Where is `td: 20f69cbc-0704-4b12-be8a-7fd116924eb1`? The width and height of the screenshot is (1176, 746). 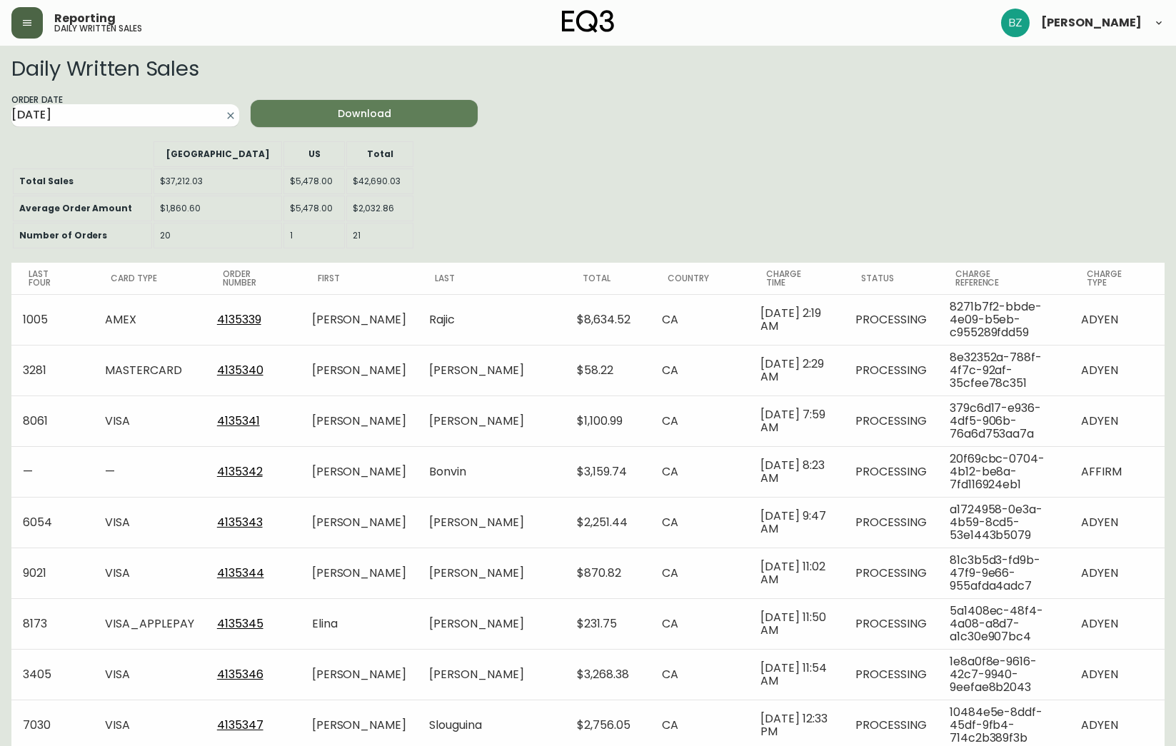 td: 20f69cbc-0704-4b12-be8a-7fd116924eb1 is located at coordinates (1004, 471).